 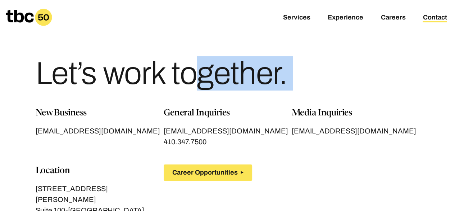 What do you see at coordinates (393, 18) in the screenshot?
I see `a: Careers` at bounding box center [393, 18].